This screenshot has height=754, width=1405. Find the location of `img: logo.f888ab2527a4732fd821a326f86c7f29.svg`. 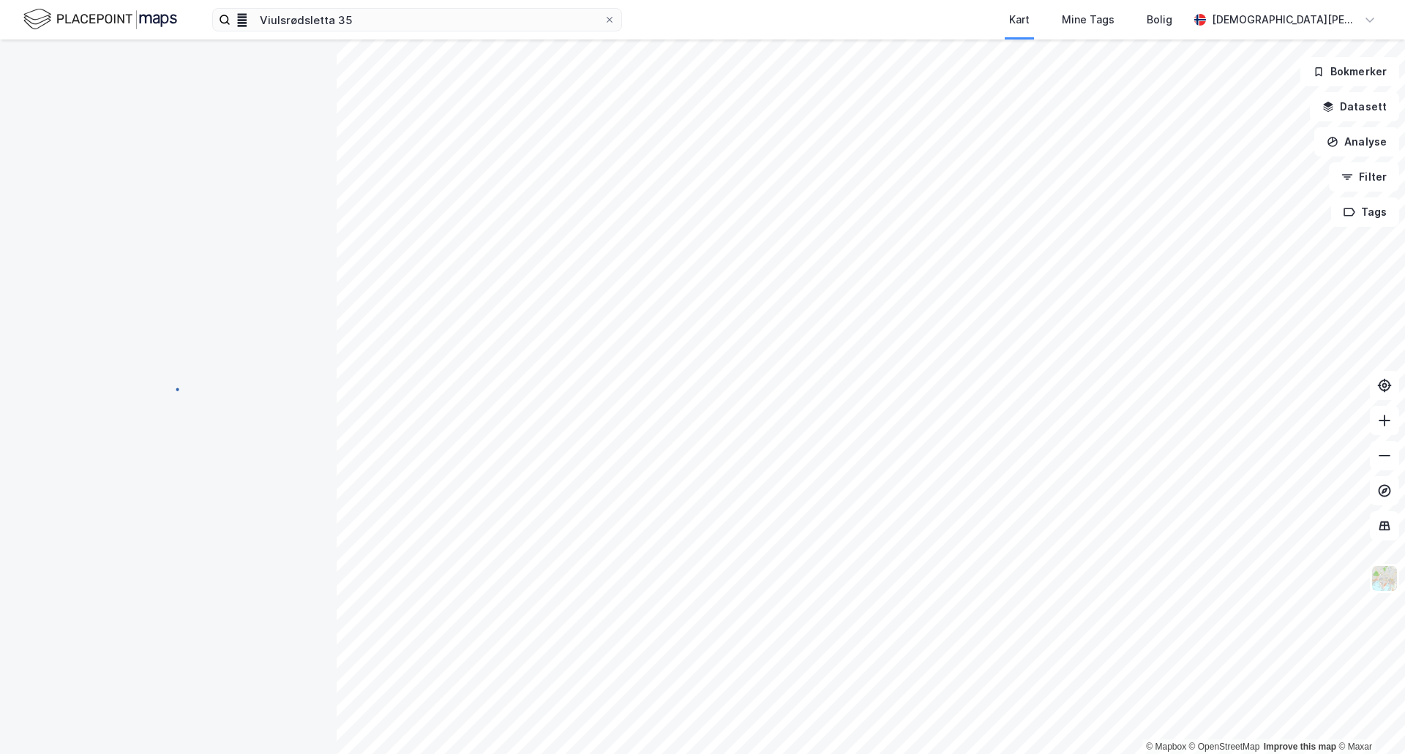

img: logo.f888ab2527a4732fd821a326f86c7f29.svg is located at coordinates (100, 19).